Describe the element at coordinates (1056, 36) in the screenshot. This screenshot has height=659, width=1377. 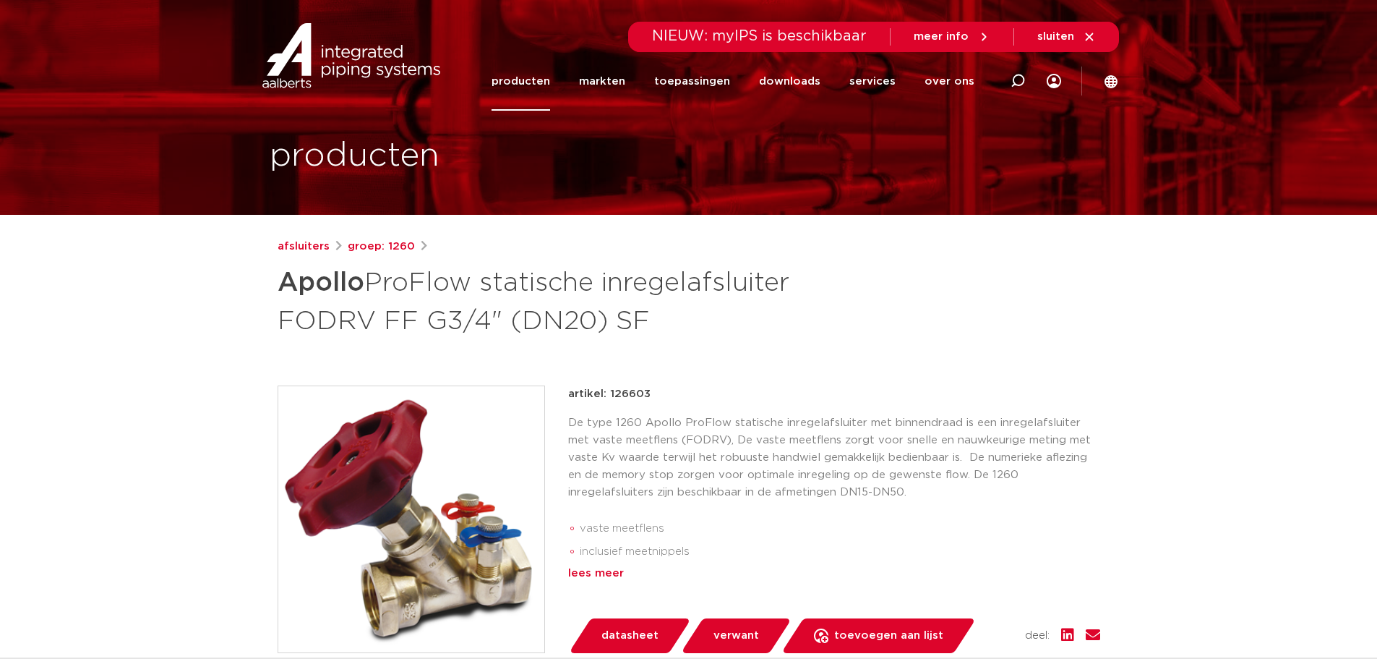
I see `span: sluiten` at that location.